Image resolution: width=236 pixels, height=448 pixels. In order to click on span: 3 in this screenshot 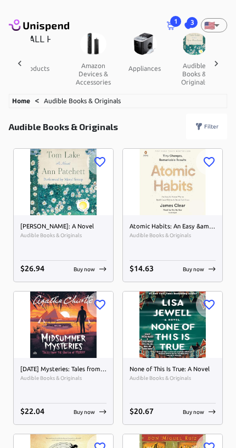, I will do `click(192, 22)`.